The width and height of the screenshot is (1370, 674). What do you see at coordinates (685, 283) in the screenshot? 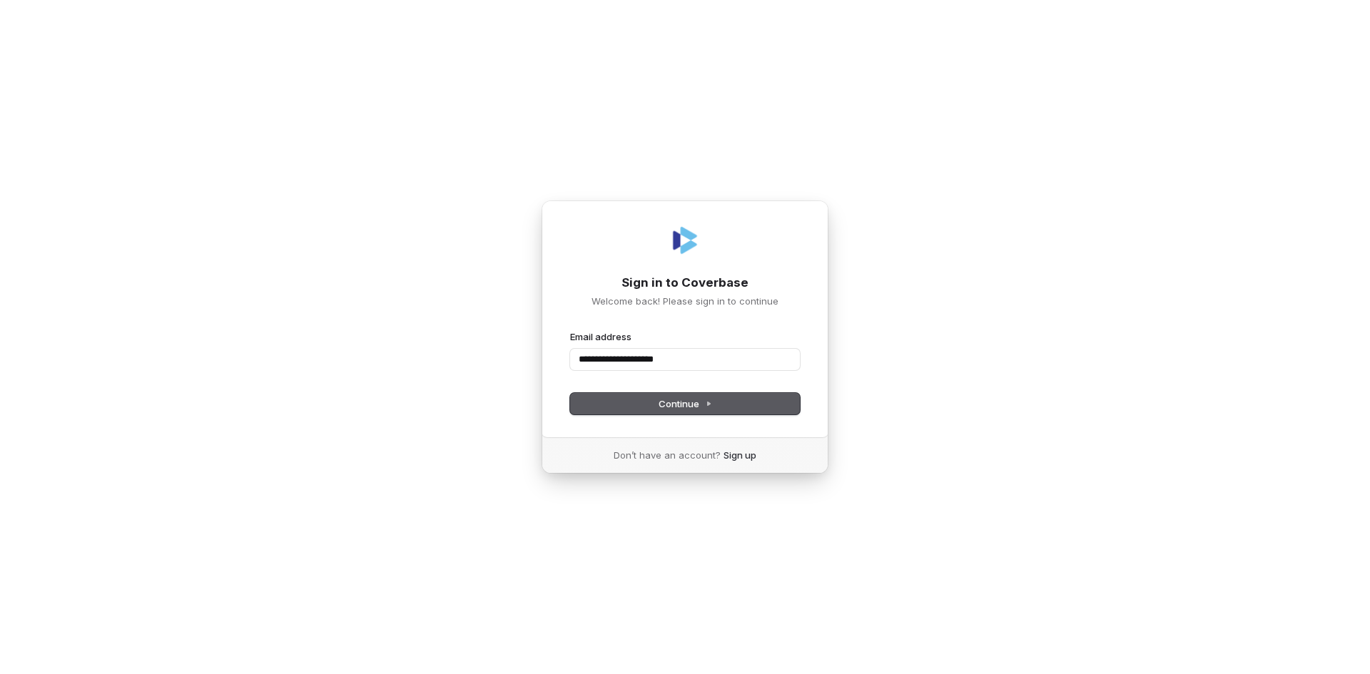
I see `h1: Sign in to Coverbase` at bounding box center [685, 283].